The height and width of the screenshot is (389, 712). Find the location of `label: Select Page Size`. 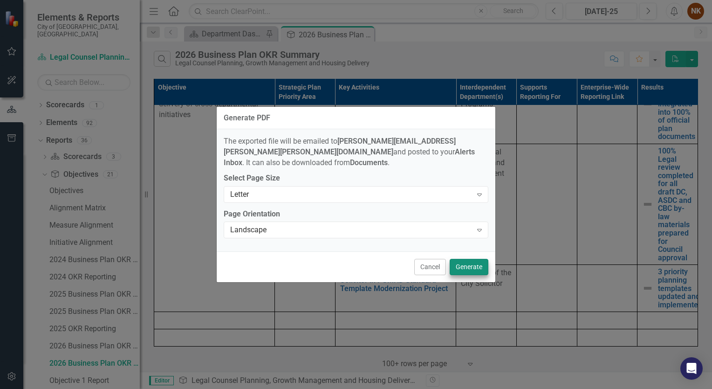

label: Select Page Size is located at coordinates (356, 178).